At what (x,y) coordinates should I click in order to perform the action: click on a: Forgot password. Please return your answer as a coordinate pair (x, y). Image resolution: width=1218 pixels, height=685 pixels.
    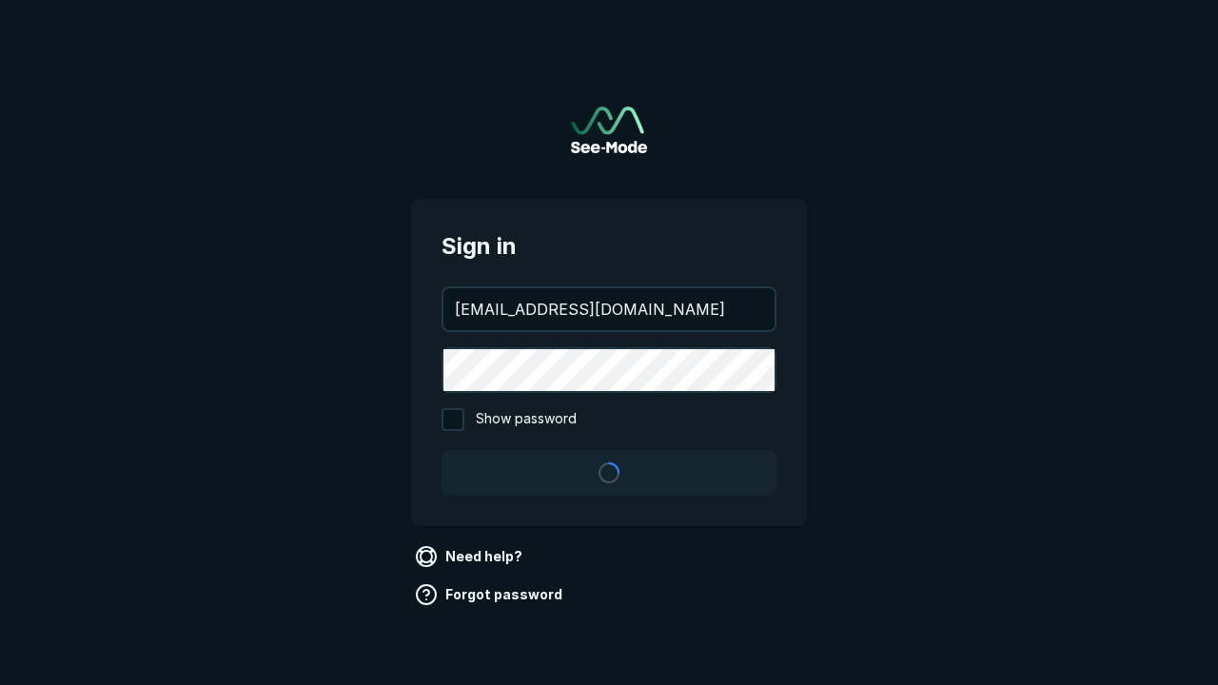
    Looking at the image, I should click on (490, 595).